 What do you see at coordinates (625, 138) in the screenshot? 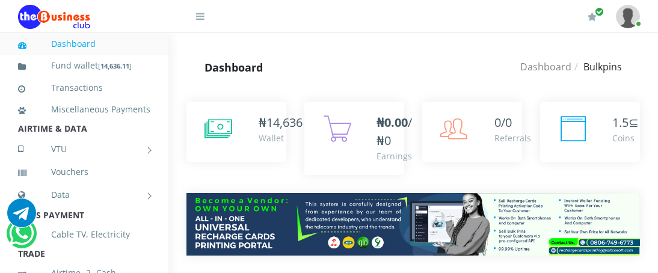
I see `div: Coins` at bounding box center [625, 138].